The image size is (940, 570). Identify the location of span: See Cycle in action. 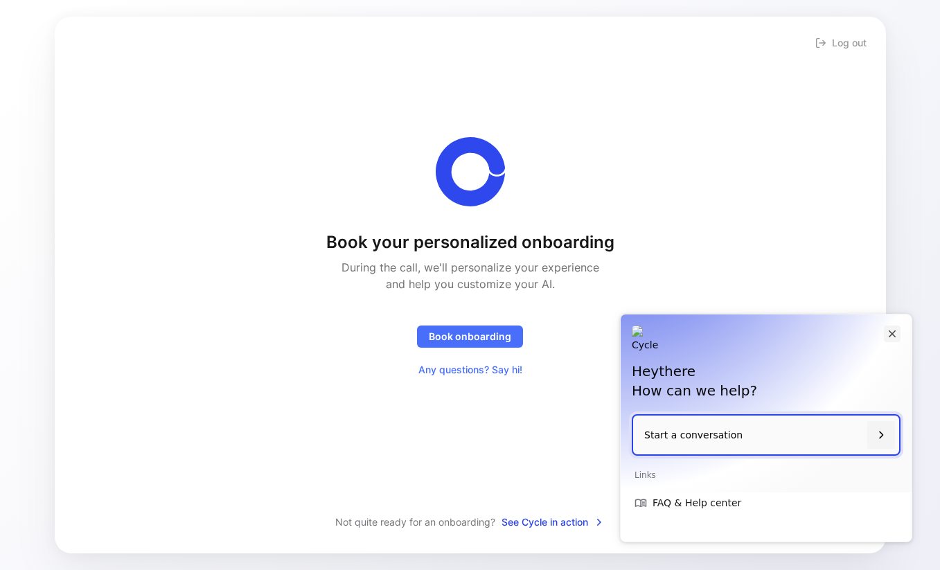
(553, 522).